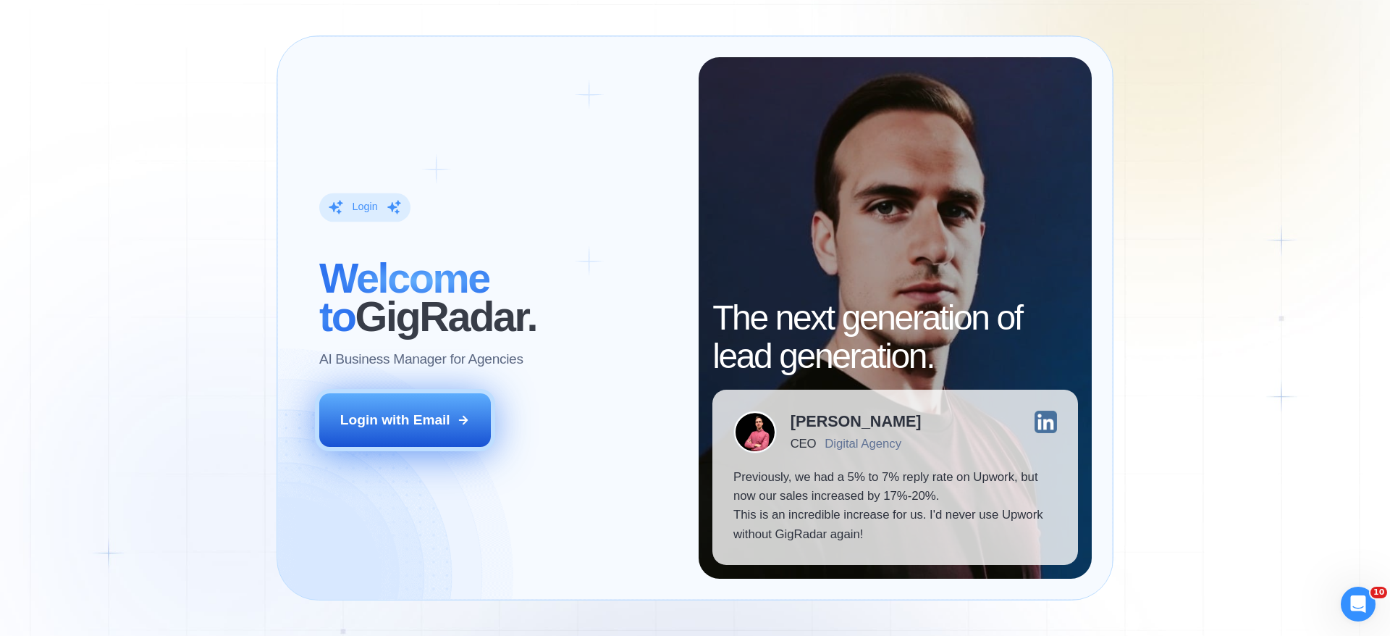 The width and height of the screenshot is (1390, 636). Describe the element at coordinates (863, 443) in the screenshot. I see `div: Digital Agency` at that location.